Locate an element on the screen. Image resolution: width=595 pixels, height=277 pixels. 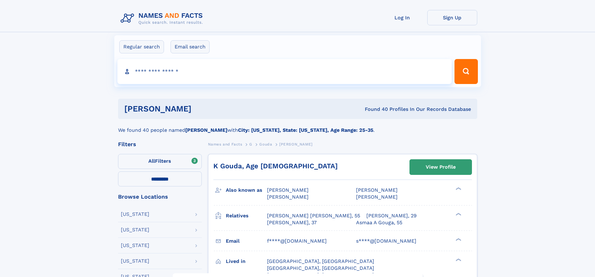
div: Asmaa A Gouga, 55 is located at coordinates (379, 223).